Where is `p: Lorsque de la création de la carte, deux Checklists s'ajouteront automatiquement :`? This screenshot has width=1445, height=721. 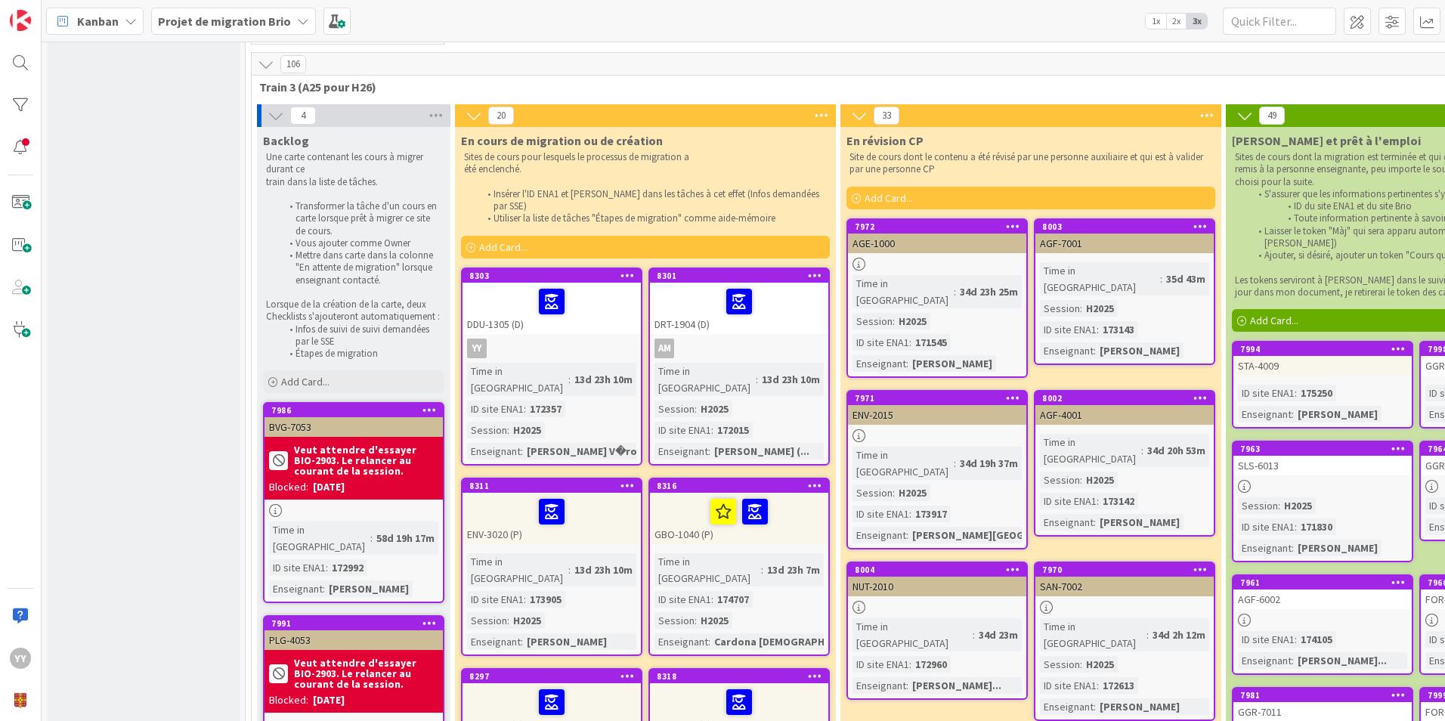
p: Lorsque de la création de la carte, deux Checklists s'ajouteront automatiquement : is located at coordinates (354, 311).